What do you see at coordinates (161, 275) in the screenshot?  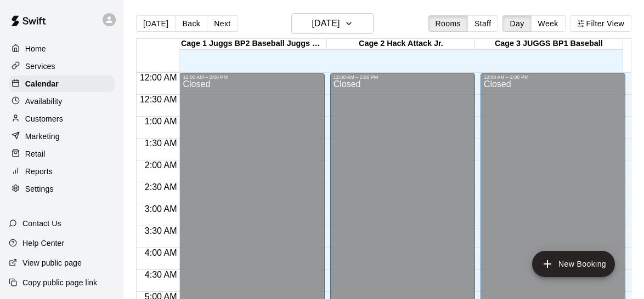 I see `span: 4:30 AM` at bounding box center [161, 275].